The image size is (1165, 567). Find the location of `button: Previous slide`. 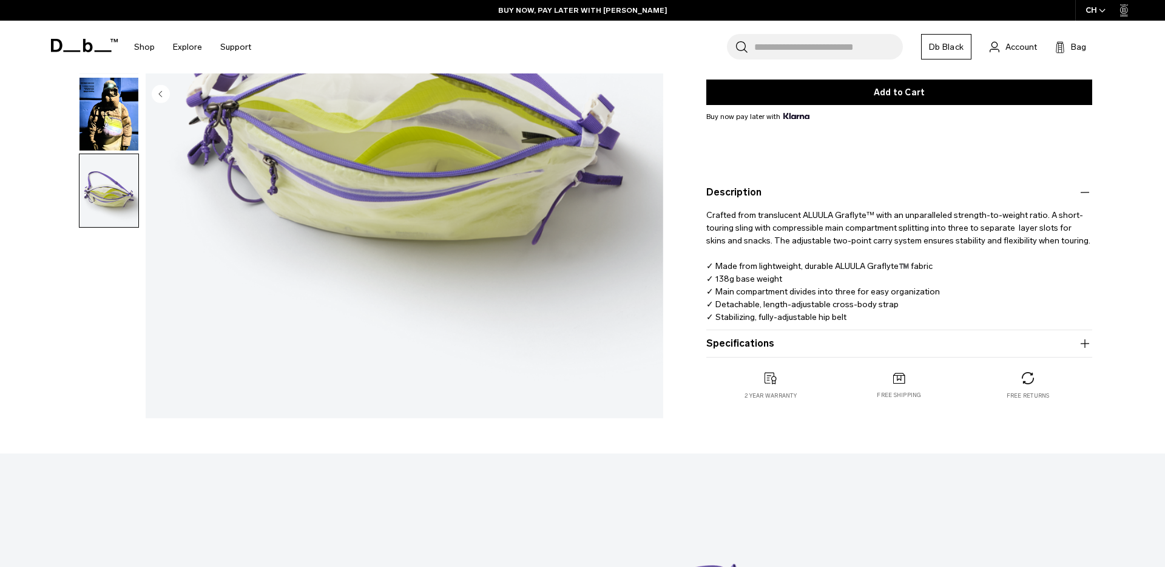

button: Previous slide is located at coordinates (161, 95).